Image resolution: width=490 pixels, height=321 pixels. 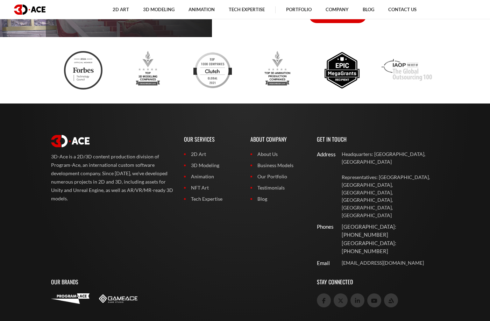 What do you see at coordinates (407, 70) in the screenshot?
I see `img: Iaop award` at bounding box center [407, 70].